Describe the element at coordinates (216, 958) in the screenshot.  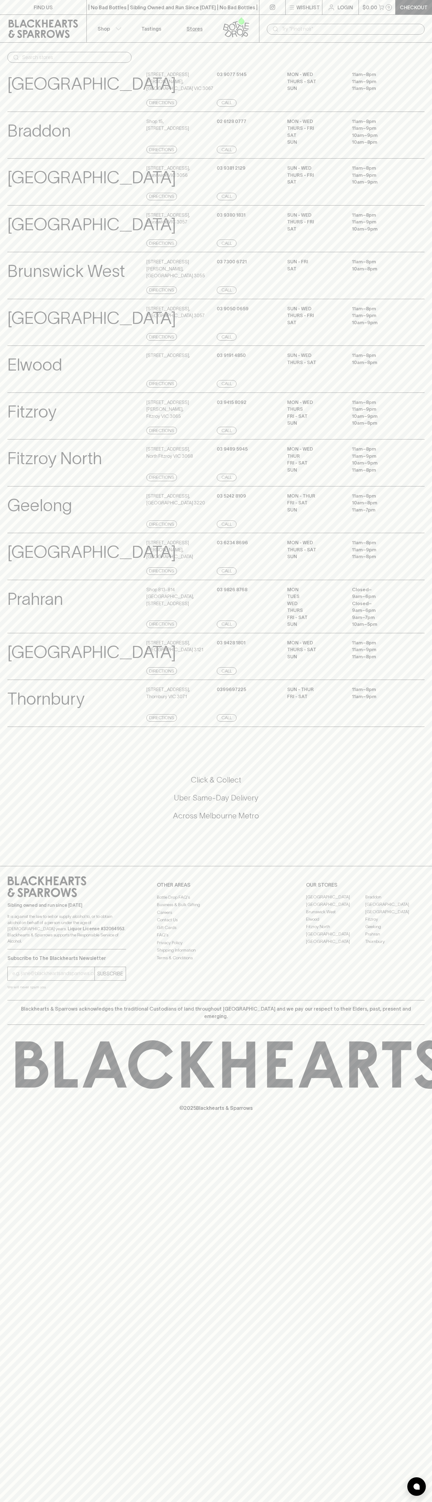
I see `a: Terms & Conditions` at that location.